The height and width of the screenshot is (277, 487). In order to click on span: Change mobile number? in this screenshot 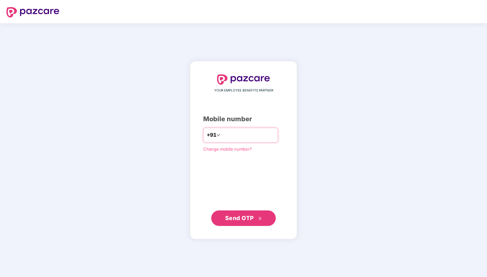, I will do `click(227, 149)`.